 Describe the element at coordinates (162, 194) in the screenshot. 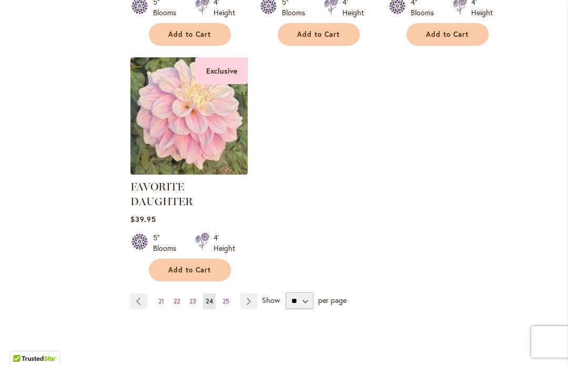

I see `a: FAVORITE DAUGHTER` at that location.